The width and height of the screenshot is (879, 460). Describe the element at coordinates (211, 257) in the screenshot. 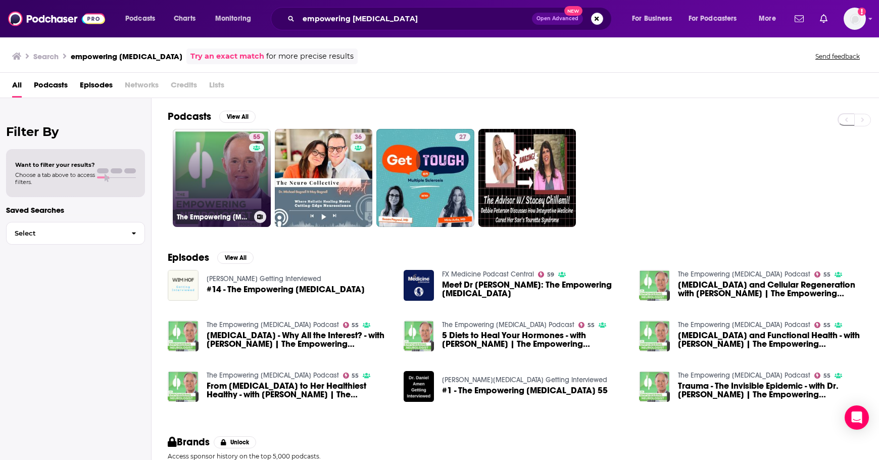

I see `a: EpisodesView All` at that location.